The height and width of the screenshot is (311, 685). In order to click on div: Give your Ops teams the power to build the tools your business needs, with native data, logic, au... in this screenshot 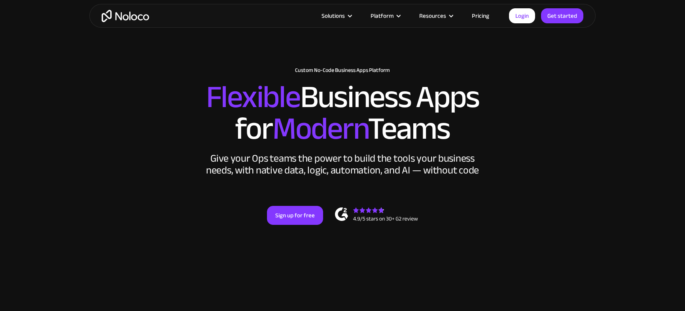, I will do `click(342, 164)`.